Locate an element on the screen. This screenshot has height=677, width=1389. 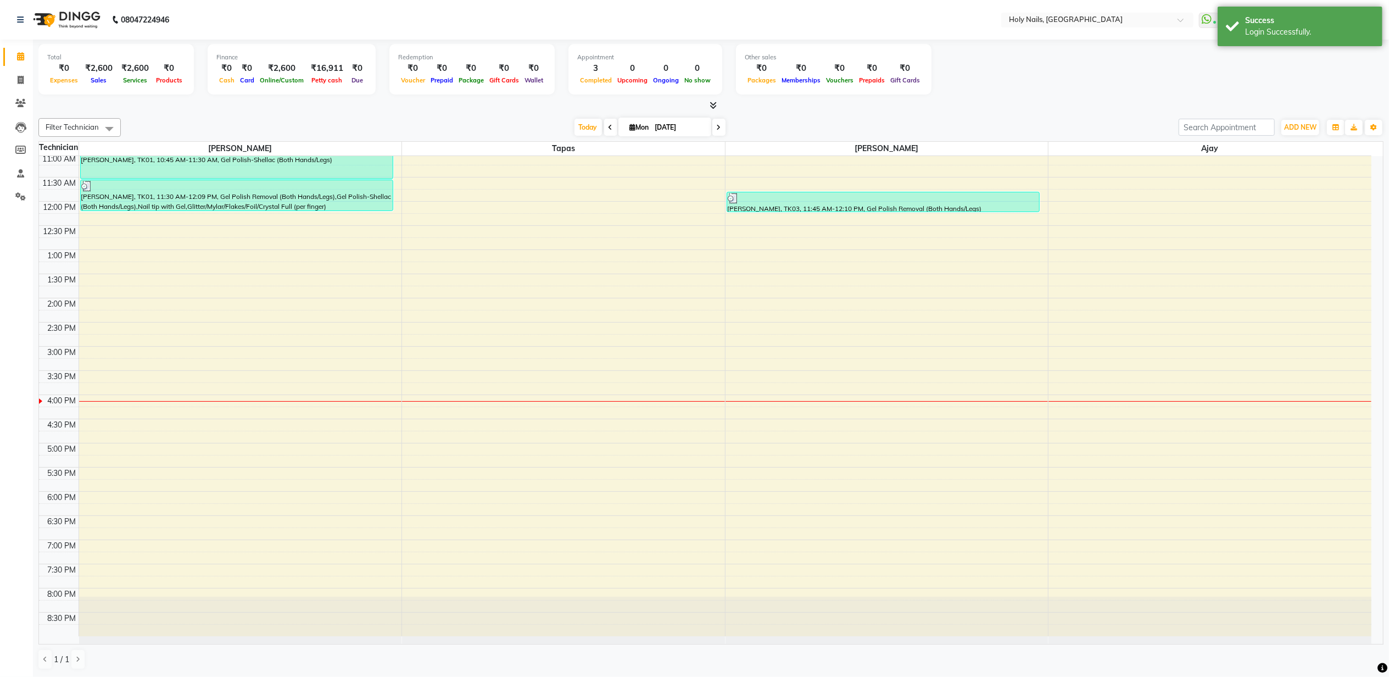
span: Upcoming is located at coordinates (632, 80).